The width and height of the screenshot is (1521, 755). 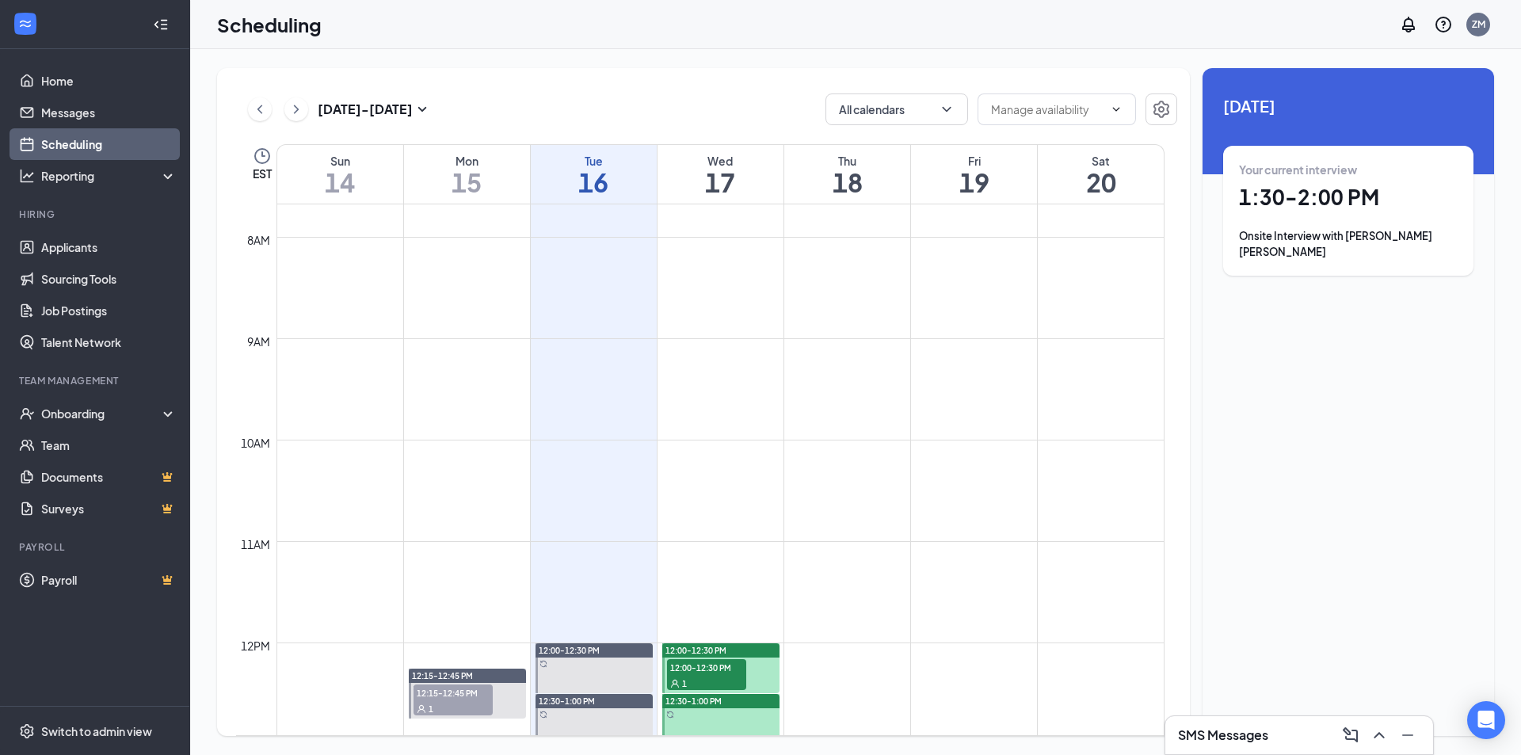 What do you see at coordinates (974, 182) in the screenshot?
I see `h1: 19` at bounding box center [974, 182].